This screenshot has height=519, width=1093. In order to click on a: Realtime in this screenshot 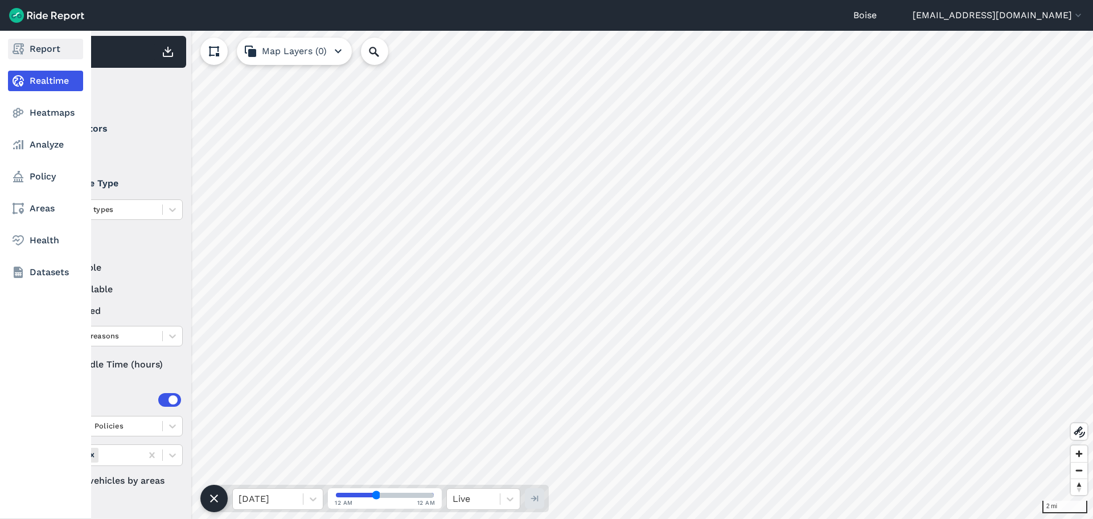, I will do `click(46, 81)`.